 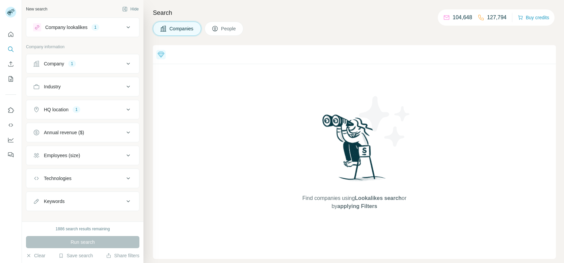 What do you see at coordinates (83, 110) in the screenshot?
I see `button: HQ location1` at bounding box center [83, 110].